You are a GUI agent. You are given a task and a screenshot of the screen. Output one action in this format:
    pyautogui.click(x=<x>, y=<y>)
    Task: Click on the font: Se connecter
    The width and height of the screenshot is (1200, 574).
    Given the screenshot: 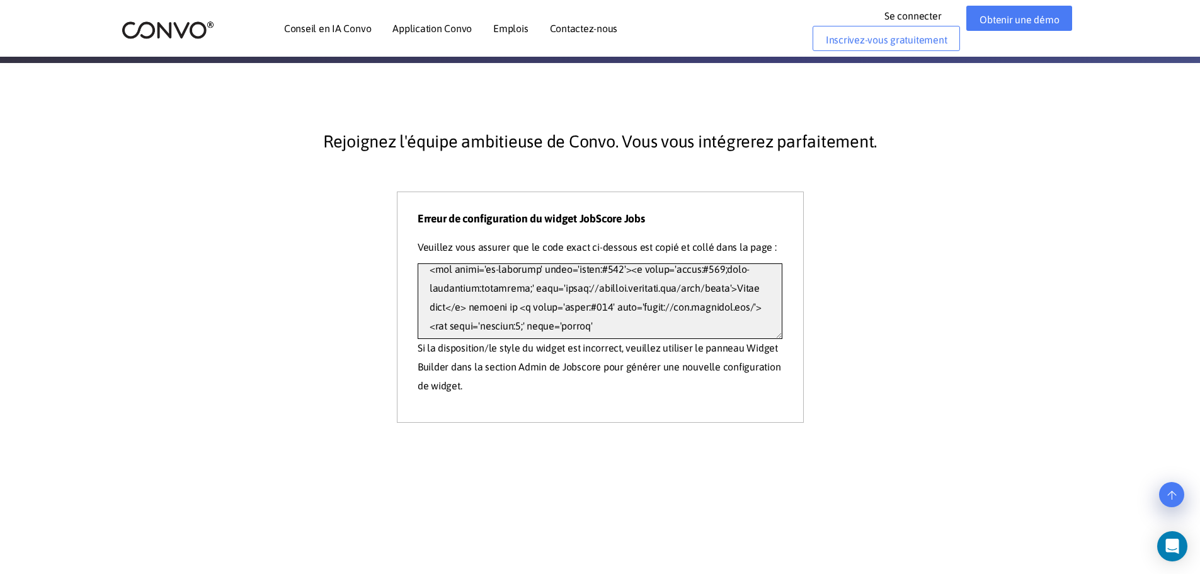 What is the action you would take?
    pyautogui.click(x=913, y=16)
    